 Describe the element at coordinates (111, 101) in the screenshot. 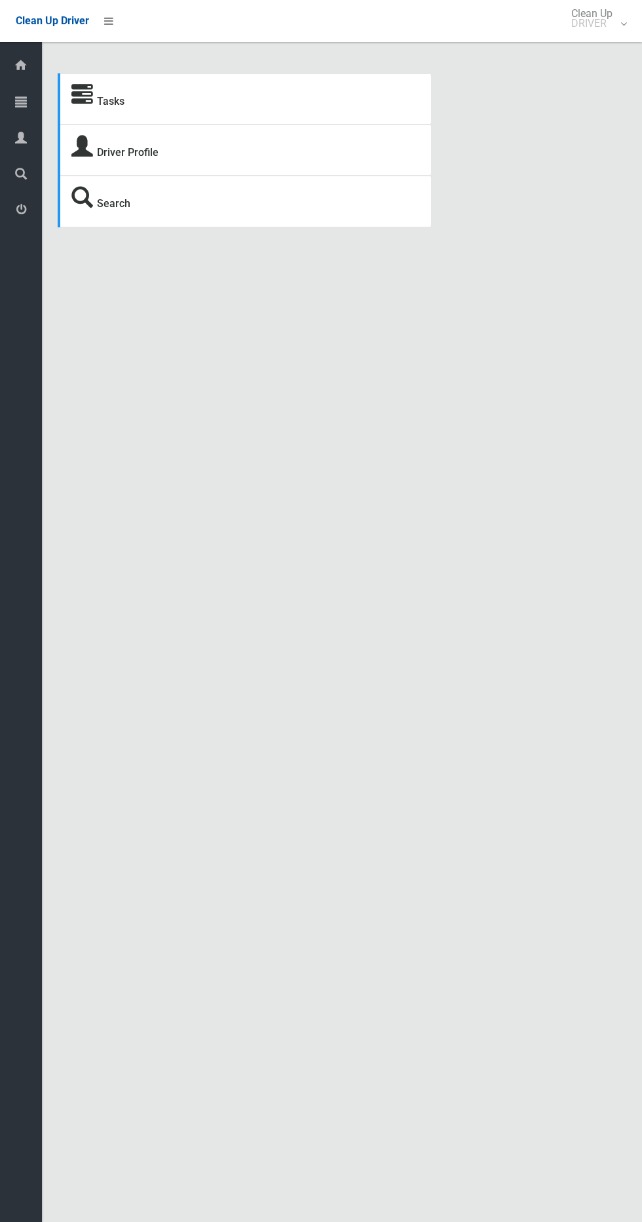

I see `a: Tasks` at that location.